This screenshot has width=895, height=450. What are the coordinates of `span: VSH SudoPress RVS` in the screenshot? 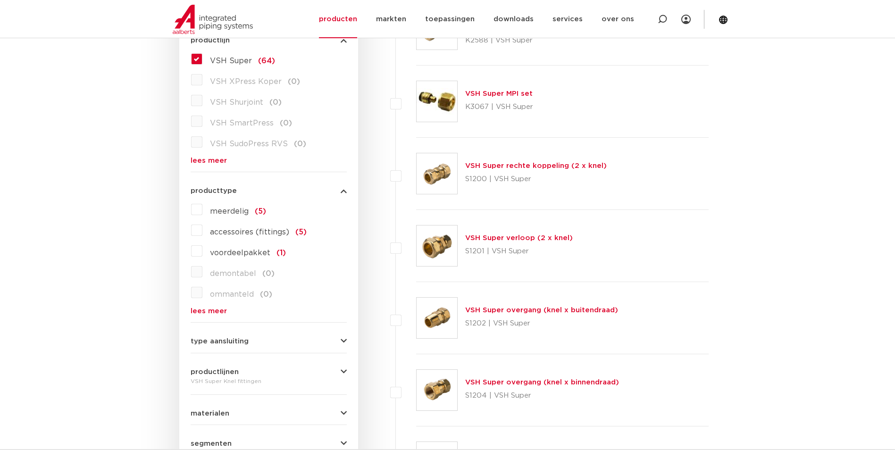 It's located at (249, 144).